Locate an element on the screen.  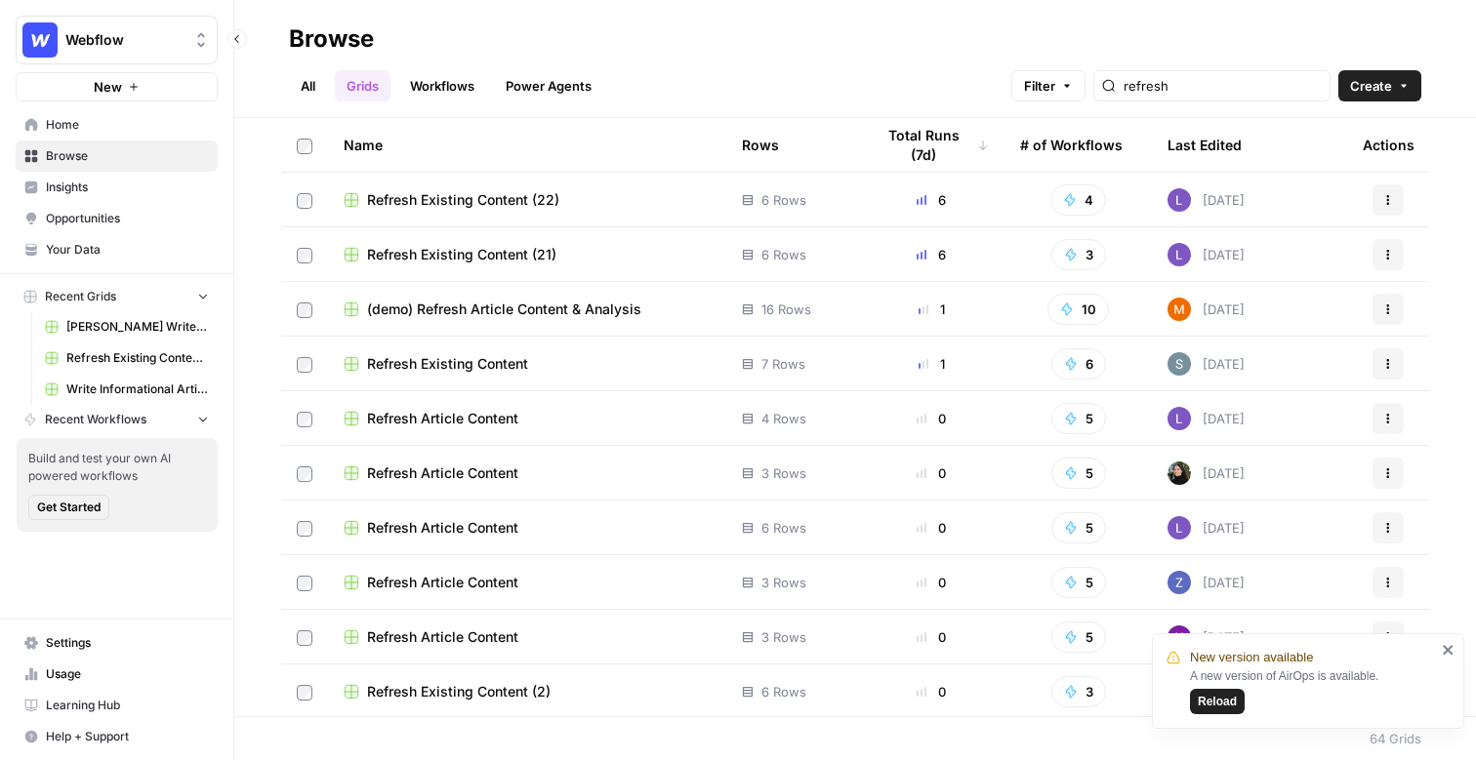
img: Webflow Logo is located at coordinates (40, 40).